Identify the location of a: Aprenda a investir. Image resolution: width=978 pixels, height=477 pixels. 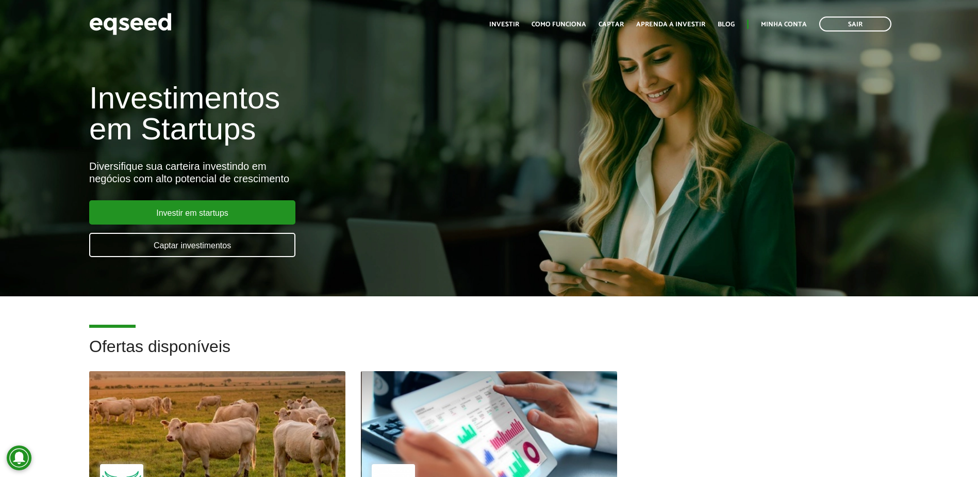
(671, 24).